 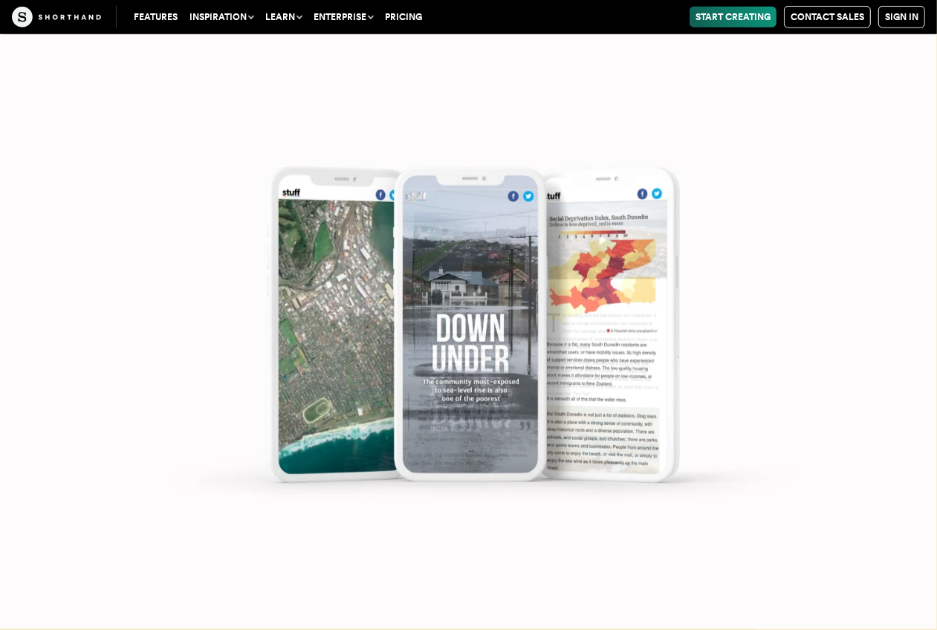 What do you see at coordinates (283, 17) in the screenshot?
I see `button: Learn` at bounding box center [283, 17].